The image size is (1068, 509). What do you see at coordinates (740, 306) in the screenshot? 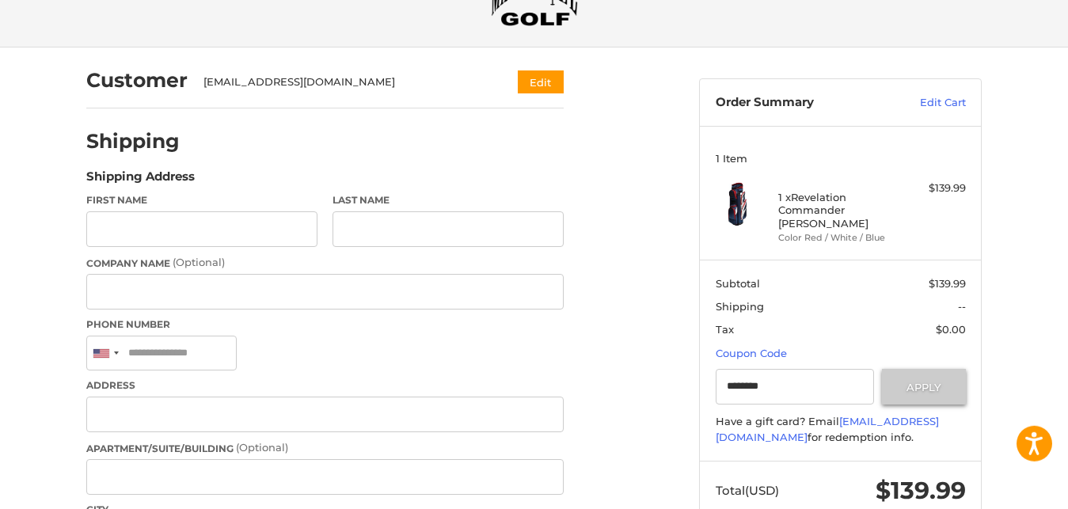
I see `span: Shipping` at bounding box center [740, 306].